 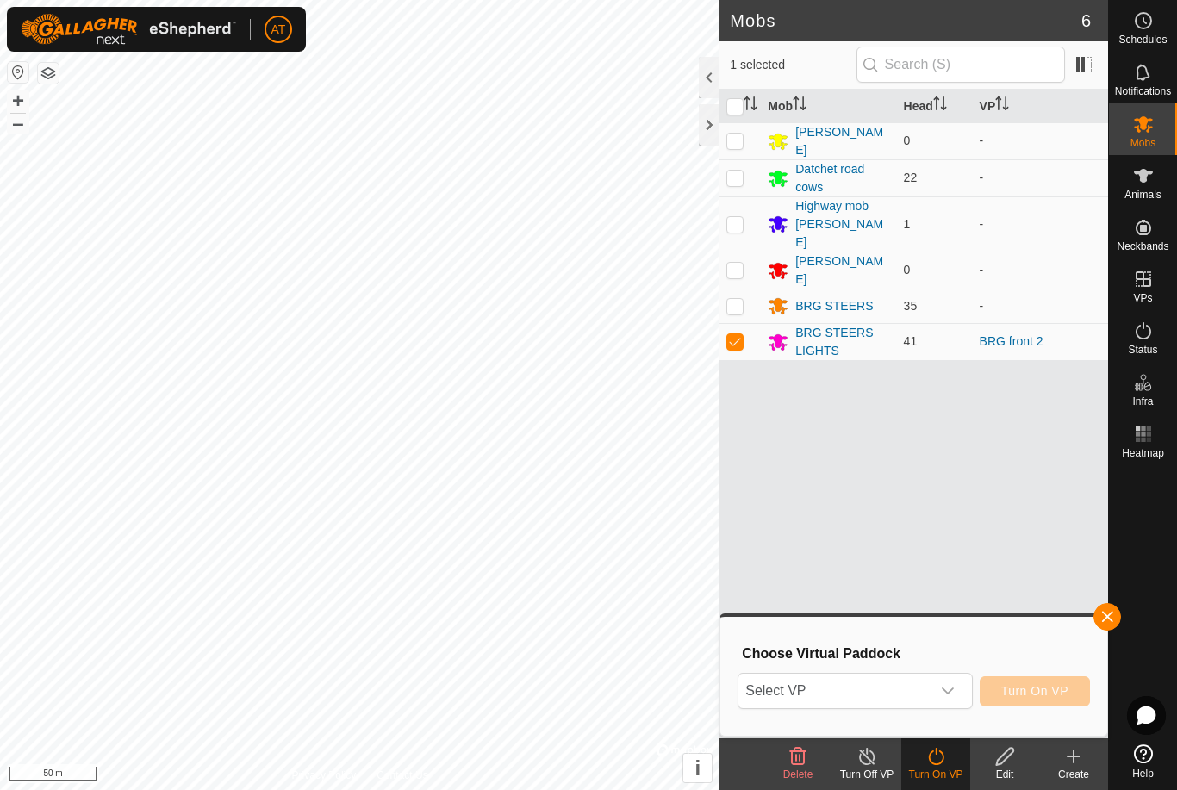 What do you see at coordinates (1143, 298) in the screenshot?
I see `span: VPs` at bounding box center [1143, 298].